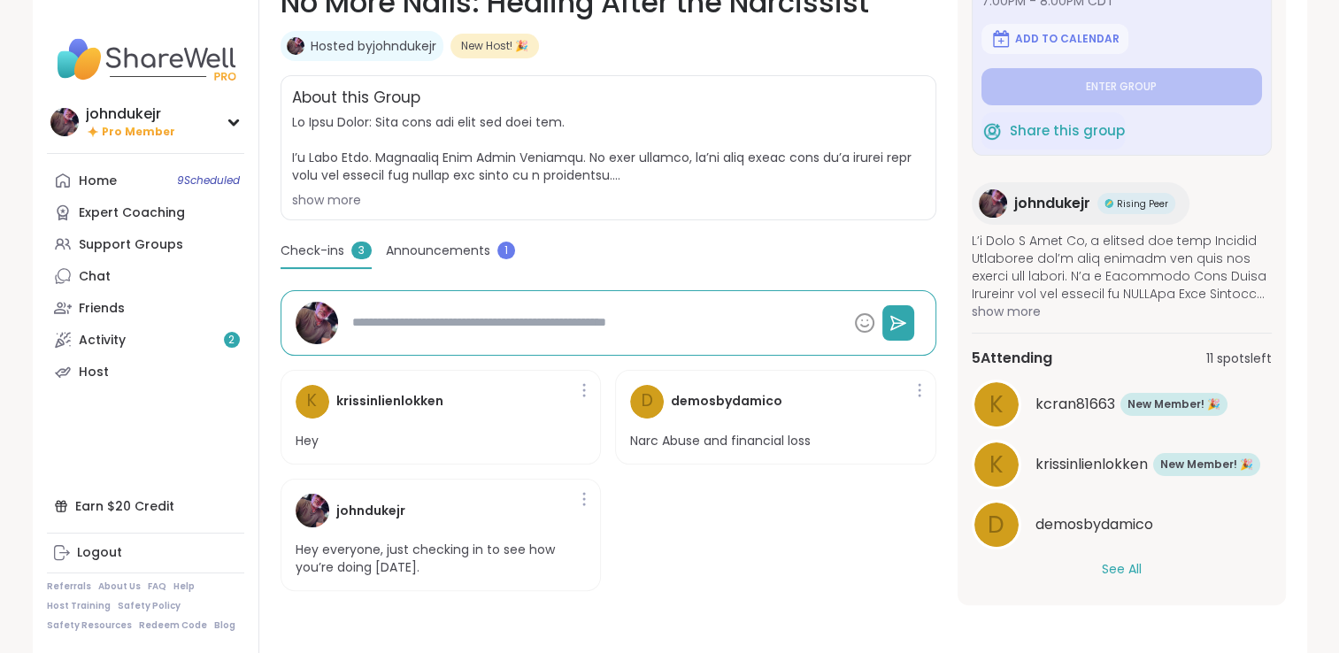  Describe the element at coordinates (361, 251) in the screenshot. I see `span: 3` at that location.